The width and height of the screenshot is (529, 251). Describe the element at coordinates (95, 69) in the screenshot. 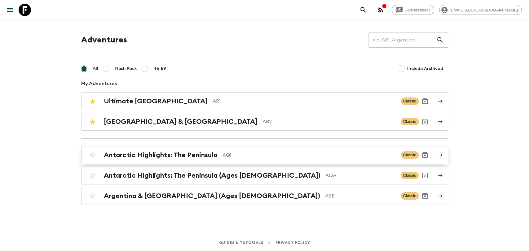

I see `span: All` at that location.